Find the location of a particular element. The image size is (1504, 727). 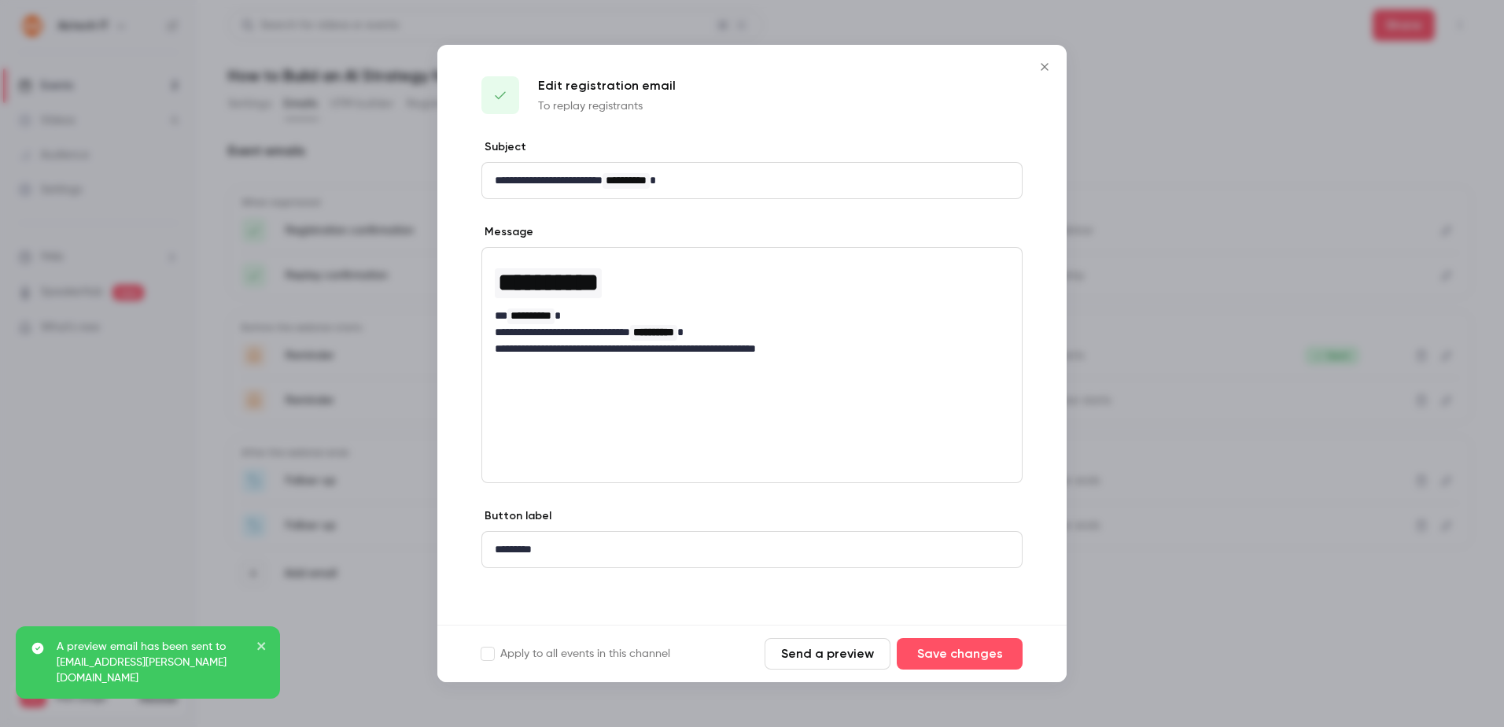

label: Button label is located at coordinates (516, 516).